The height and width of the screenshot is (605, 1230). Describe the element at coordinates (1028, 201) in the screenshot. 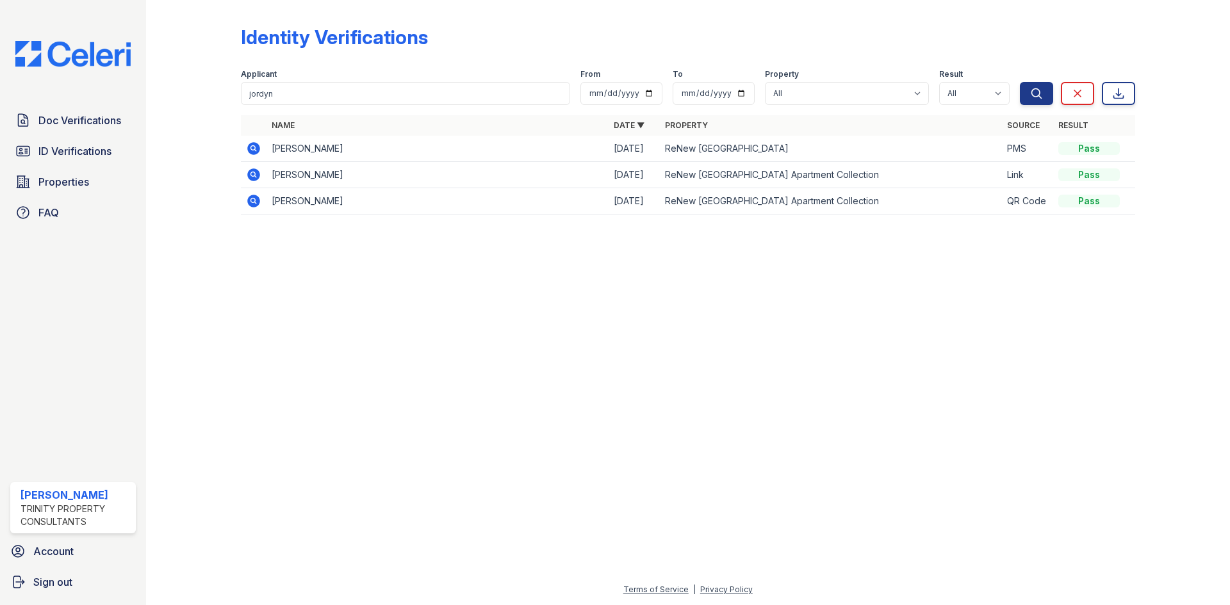

I see `td: QR Code` at that location.